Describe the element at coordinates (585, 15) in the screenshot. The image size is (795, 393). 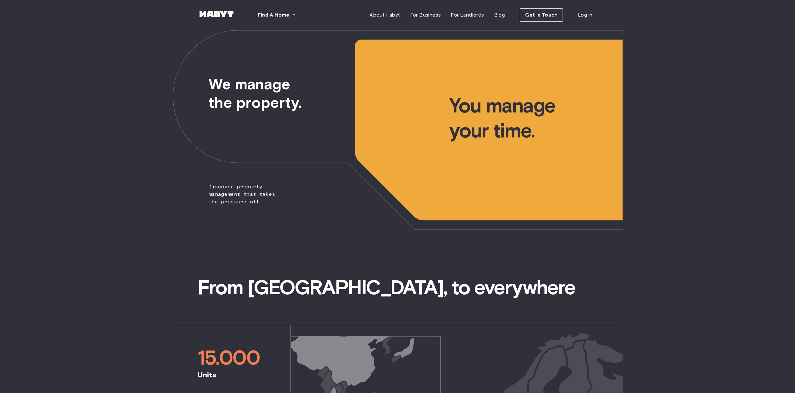
I see `span: Log in` at that location.